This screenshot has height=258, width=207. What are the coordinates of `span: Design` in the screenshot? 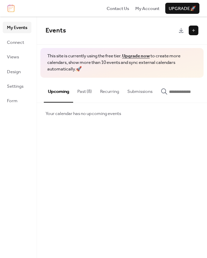 It's located at (14, 72).